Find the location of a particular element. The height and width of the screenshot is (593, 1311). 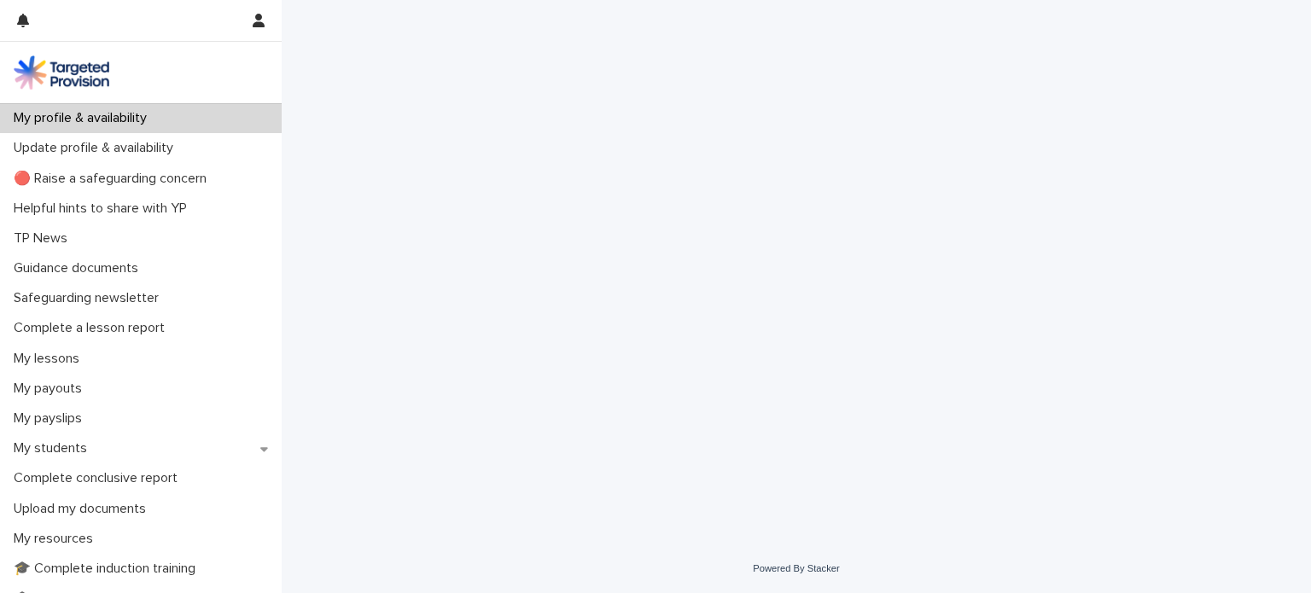

p: Safeguarding newsletter is located at coordinates (90, 298).